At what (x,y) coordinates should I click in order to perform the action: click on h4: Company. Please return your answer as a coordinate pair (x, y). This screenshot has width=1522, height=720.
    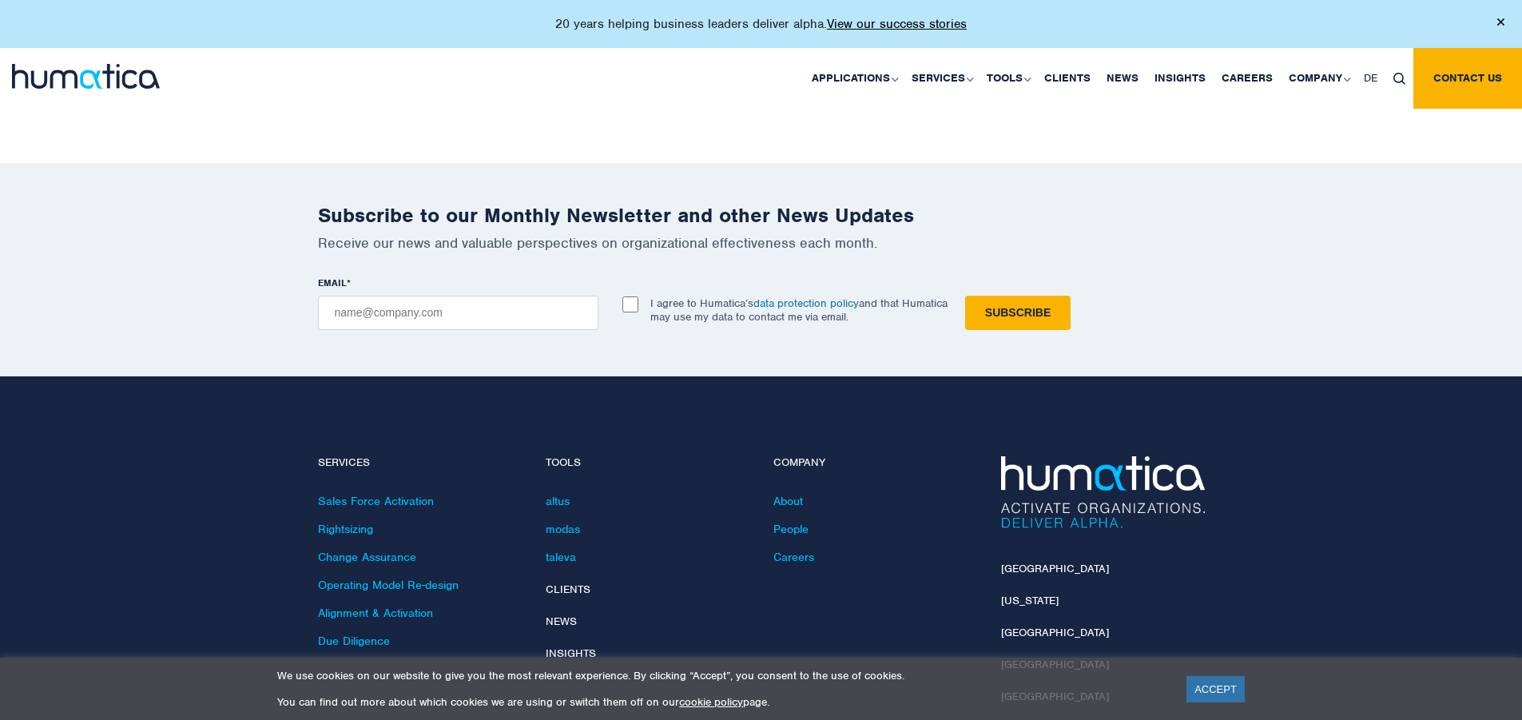
    Looking at the image, I should click on (875, 463).